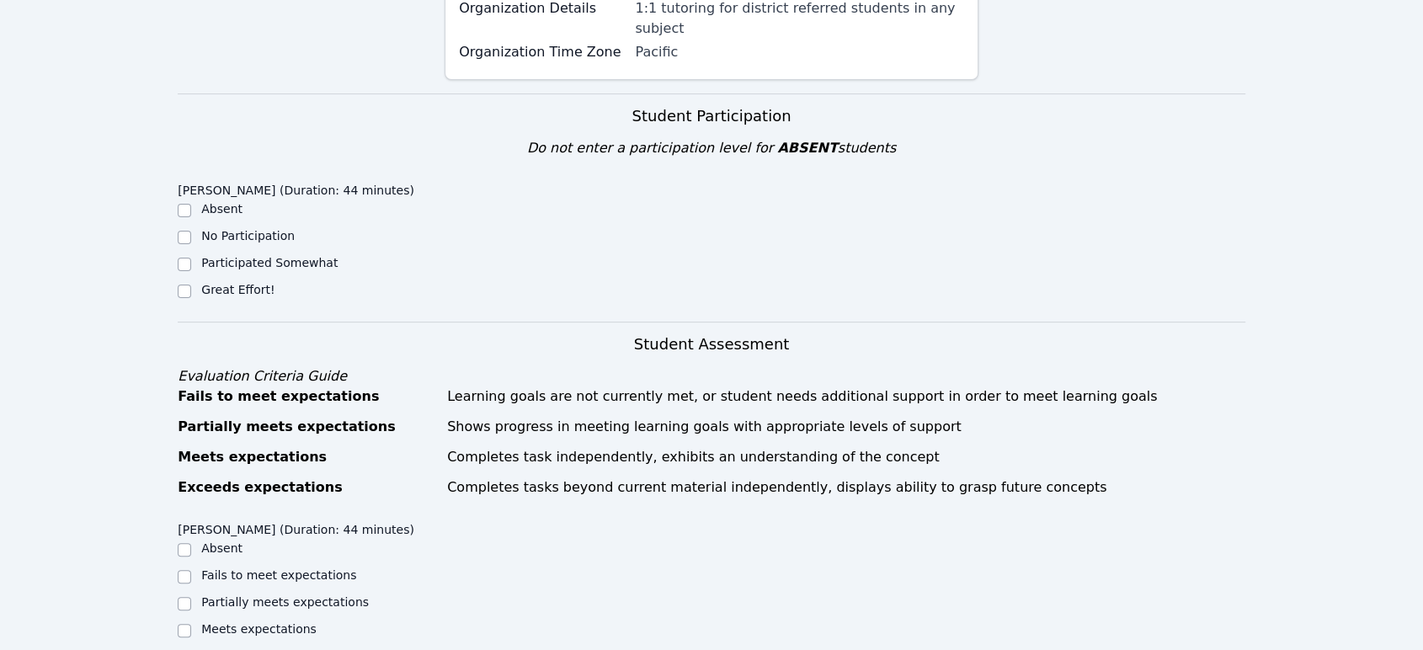 The image size is (1423, 650). Describe the element at coordinates (307, 397) in the screenshot. I see `div: Fails to meet expectations` at that location.